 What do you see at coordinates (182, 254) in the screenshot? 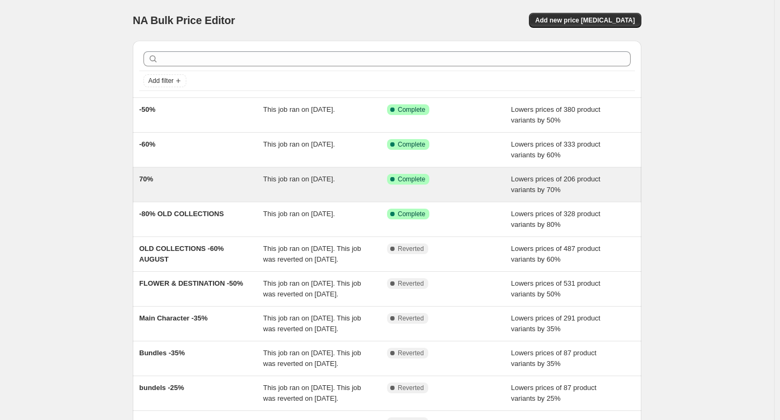
I see `span: OLD COLLECTIONS -60% AUGUST` at bounding box center [182, 254].